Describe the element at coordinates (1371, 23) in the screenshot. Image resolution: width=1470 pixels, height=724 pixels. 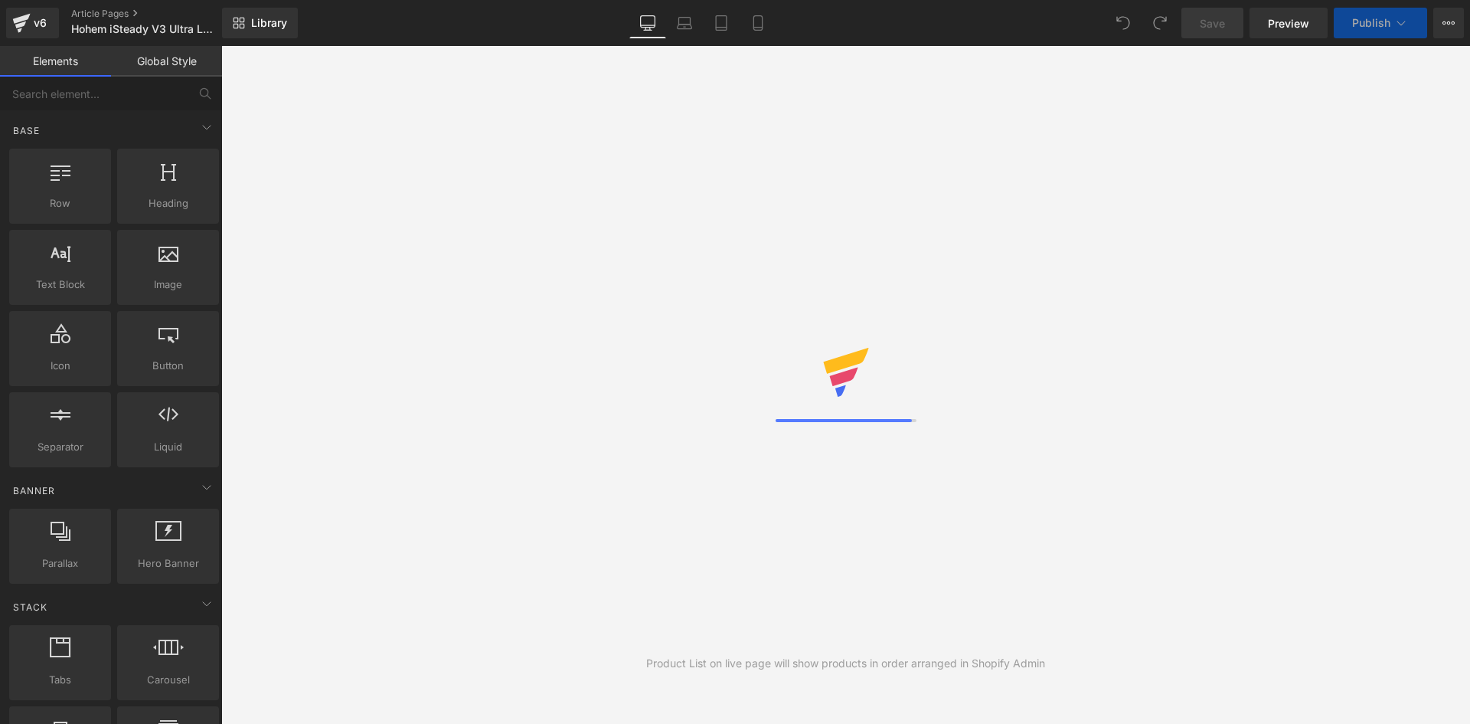
I see `span: Publish` at that location.